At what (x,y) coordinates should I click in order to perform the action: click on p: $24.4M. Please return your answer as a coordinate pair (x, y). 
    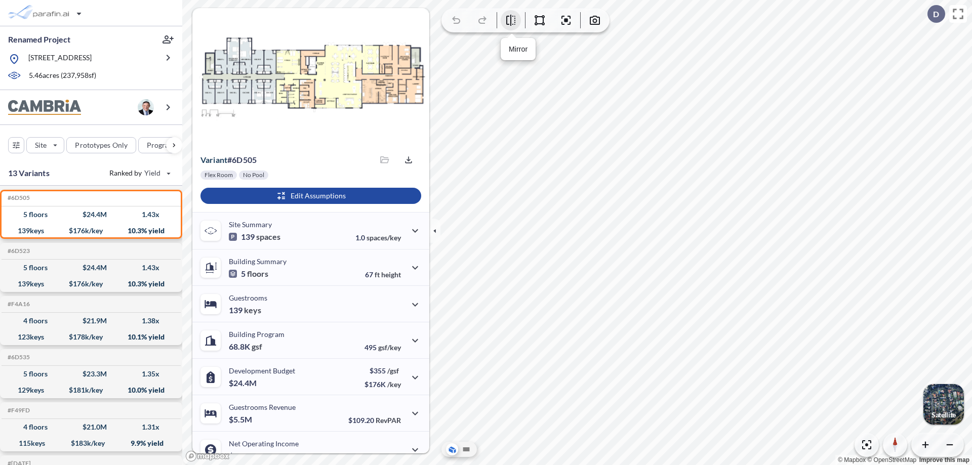
    Looking at the image, I should click on (244, 383).